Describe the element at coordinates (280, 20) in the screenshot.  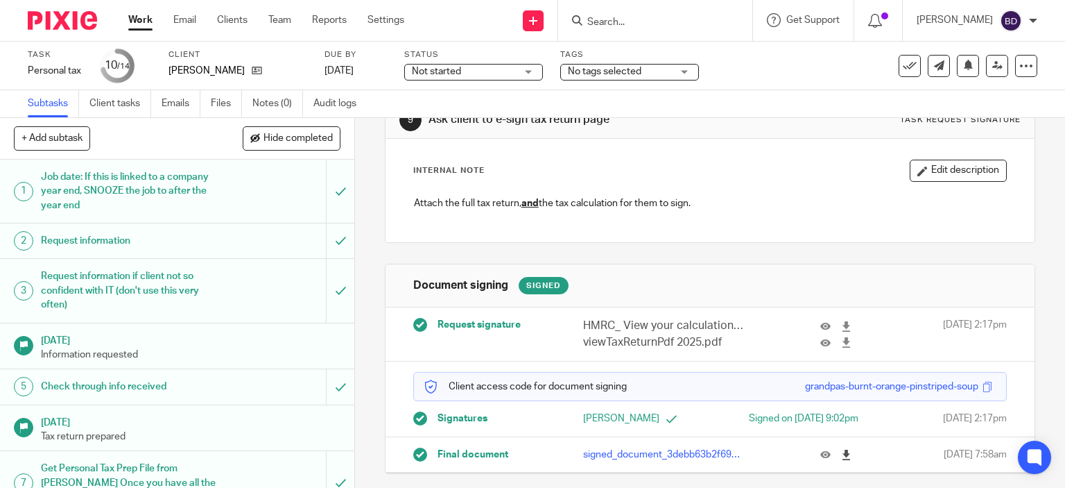
I see `a: Team` at that location.